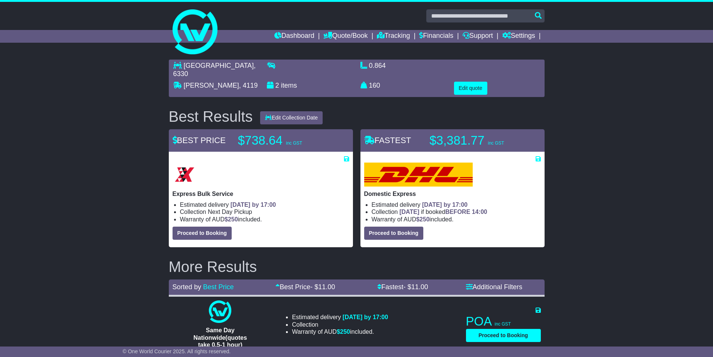 The height and width of the screenshot is (357, 713). What do you see at coordinates (443, 212) in the screenshot?
I see `span: if booked` at bounding box center [443, 212].